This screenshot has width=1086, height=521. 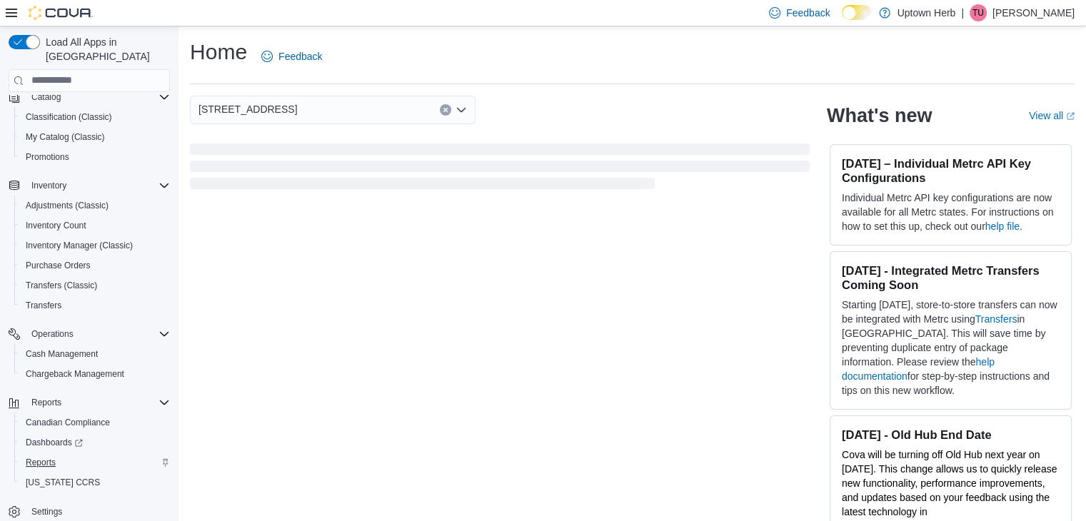 What do you see at coordinates (95, 374) in the screenshot?
I see `button: Chargeback Management` at bounding box center [95, 374].